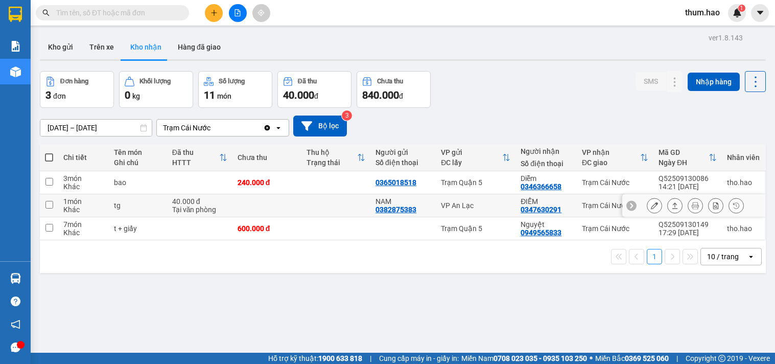 Image resolution: width=775 pixels, height=364 pixels. What do you see at coordinates (138, 182) in the screenshot?
I see `div: bao` at bounding box center [138, 182].